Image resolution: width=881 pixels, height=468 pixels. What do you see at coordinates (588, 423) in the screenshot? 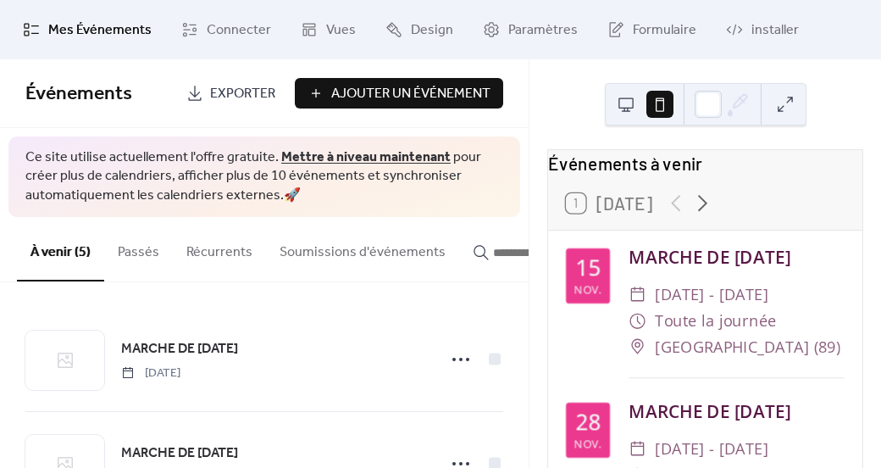
I see `div: 28` at bounding box center [588, 423].